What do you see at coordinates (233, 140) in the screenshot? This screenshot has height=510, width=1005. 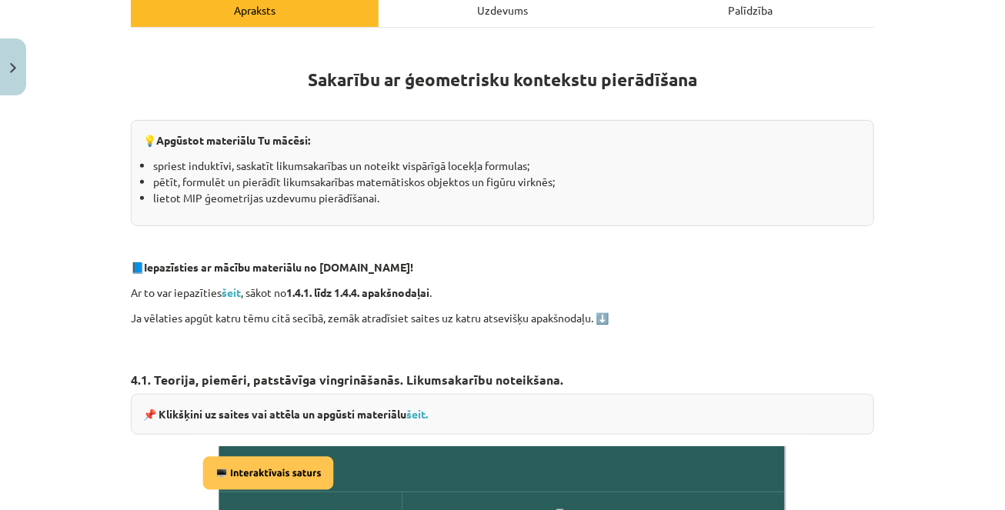 I see `b: Apgūstot materiālu Tu mācēsi:` at bounding box center [233, 140].